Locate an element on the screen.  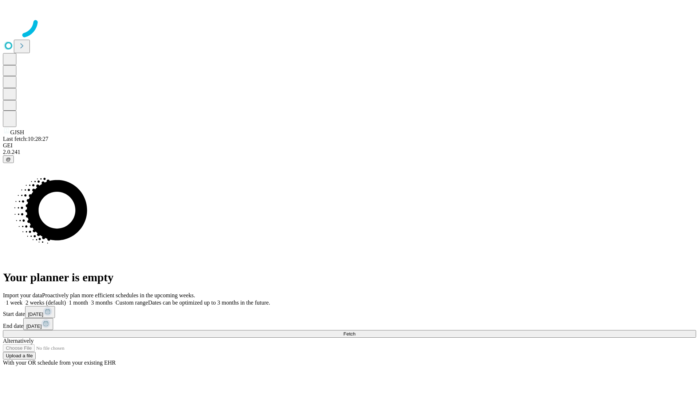
span: Import your data is located at coordinates (23, 295).